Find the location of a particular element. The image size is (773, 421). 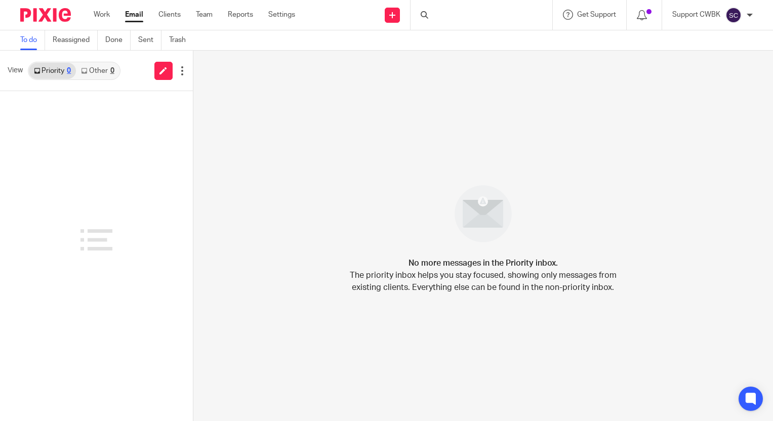

p: The priority inbox helps you stay focused, showing only messages from existing clients. Everythin... is located at coordinates (483, 281).